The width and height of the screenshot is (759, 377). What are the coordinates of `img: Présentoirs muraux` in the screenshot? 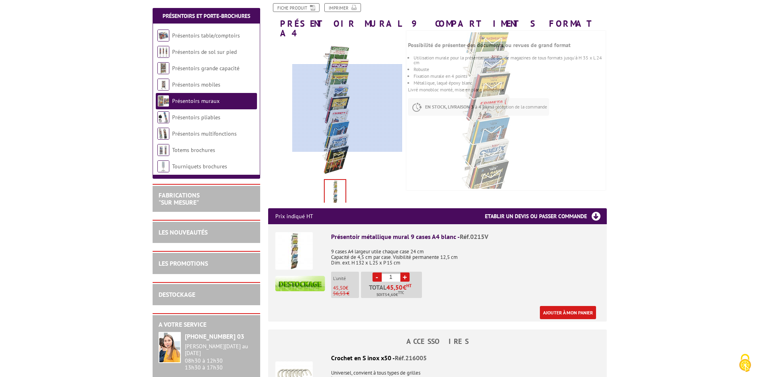 It's located at (163, 101).